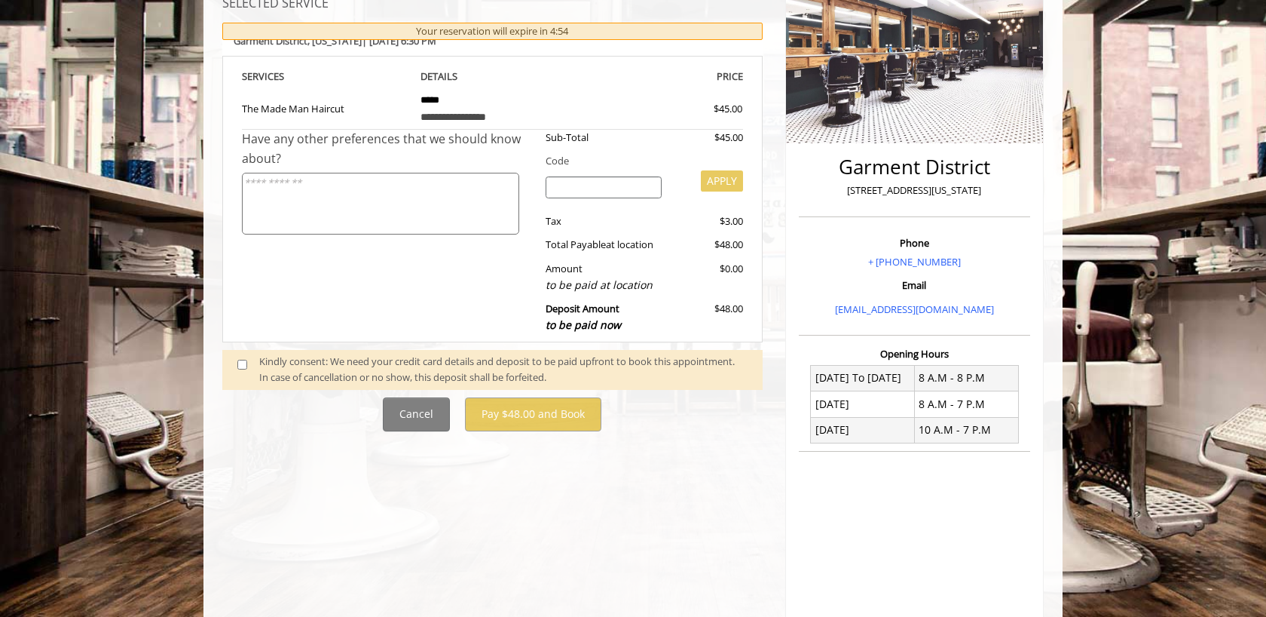  Describe the element at coordinates (914, 243) in the screenshot. I see `h3: Phone` at that location.